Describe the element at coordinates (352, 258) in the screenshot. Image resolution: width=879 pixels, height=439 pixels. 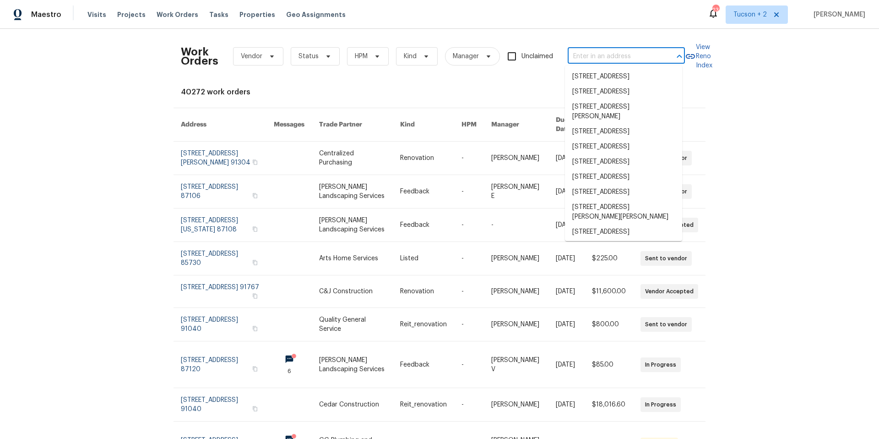
I see `td: Arts Home Services` at that location.